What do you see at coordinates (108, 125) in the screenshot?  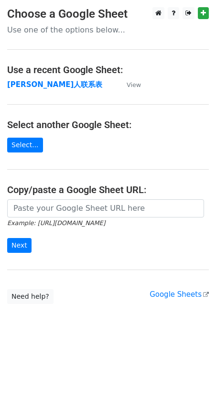 I see `h4: Select another Google Sheet:` at bounding box center [108, 125].